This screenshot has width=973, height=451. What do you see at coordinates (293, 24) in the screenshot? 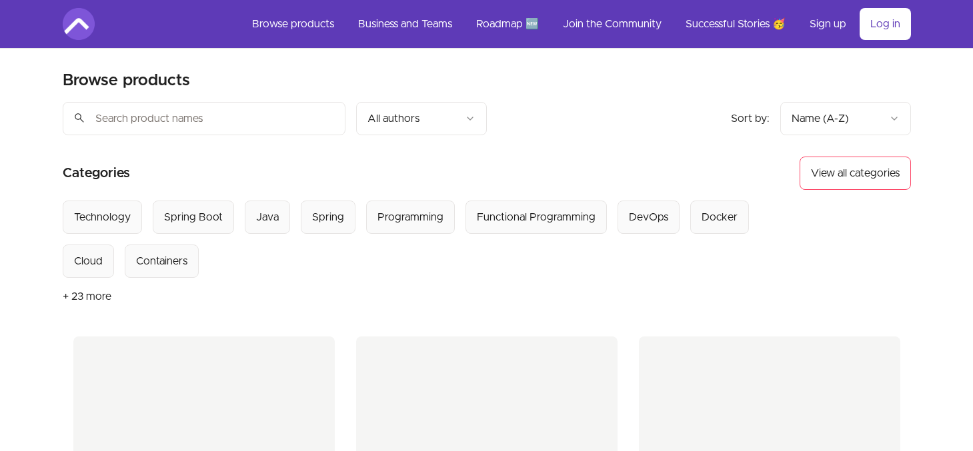
I see `a: Browse products` at bounding box center [293, 24].